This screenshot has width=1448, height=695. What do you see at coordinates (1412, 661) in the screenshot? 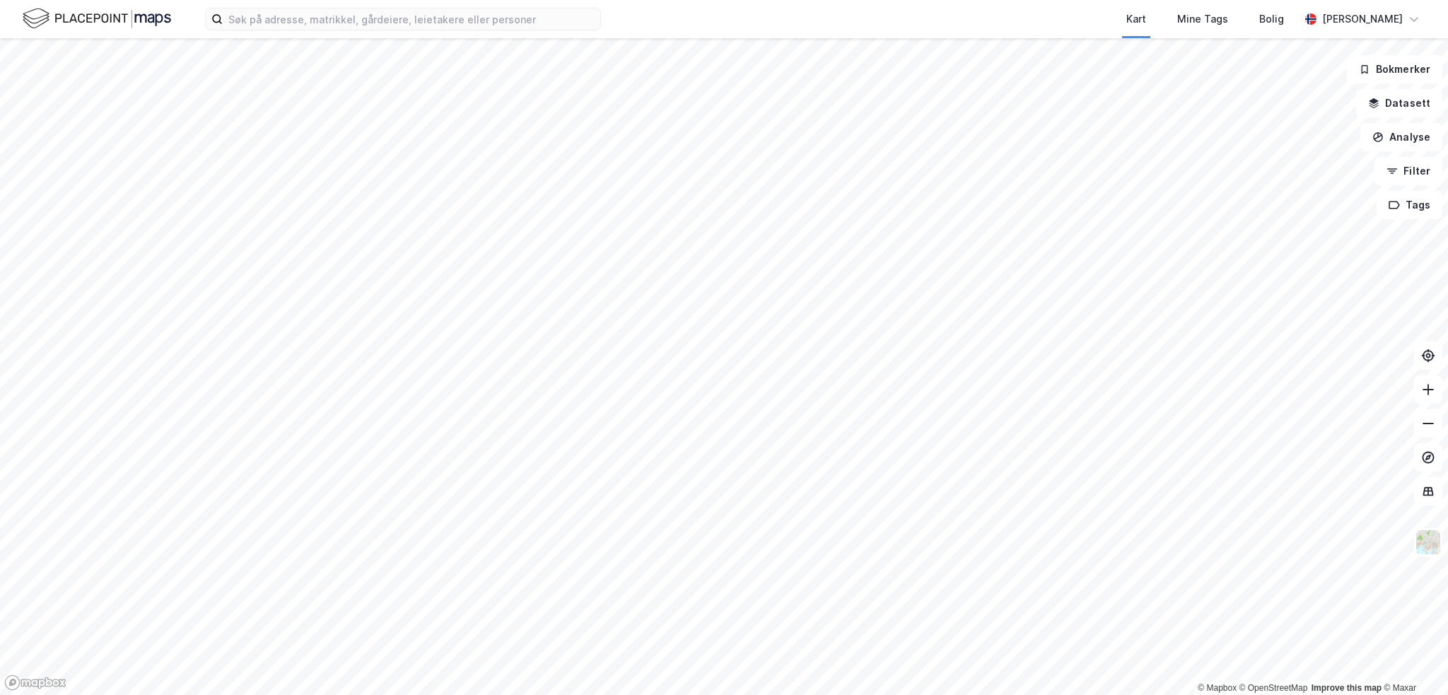
I see `div: Kontrollprogram for chat` at bounding box center [1412, 661].